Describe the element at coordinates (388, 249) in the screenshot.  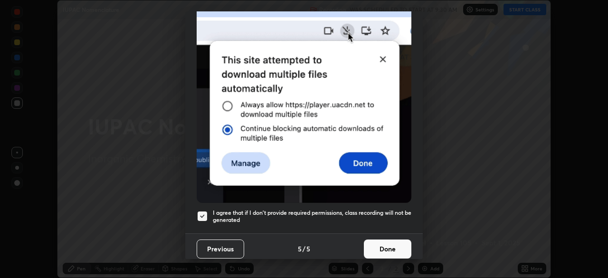
I see `button: Done` at that location.